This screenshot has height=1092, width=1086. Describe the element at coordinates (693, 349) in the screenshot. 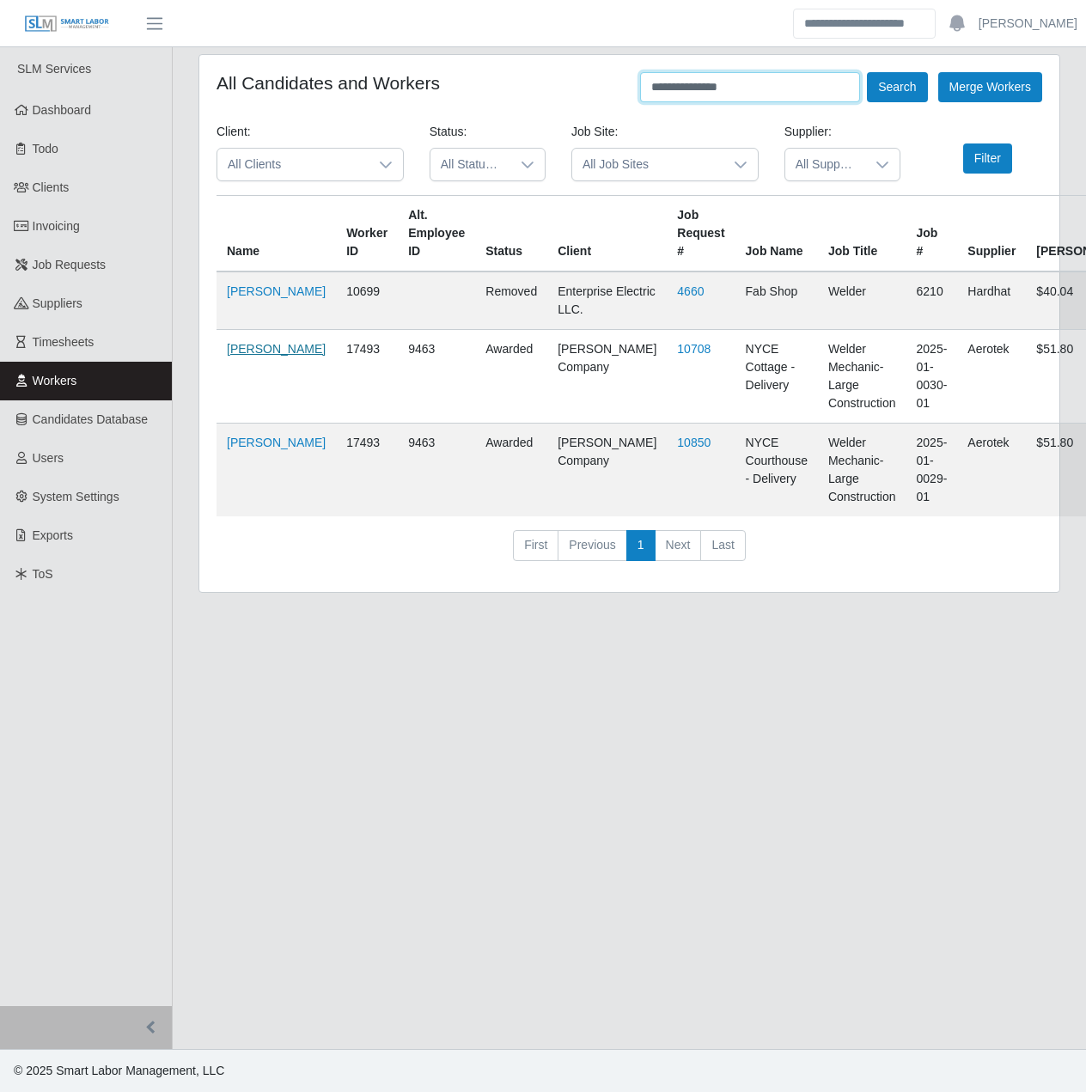

I see `a: 10708` at that location.